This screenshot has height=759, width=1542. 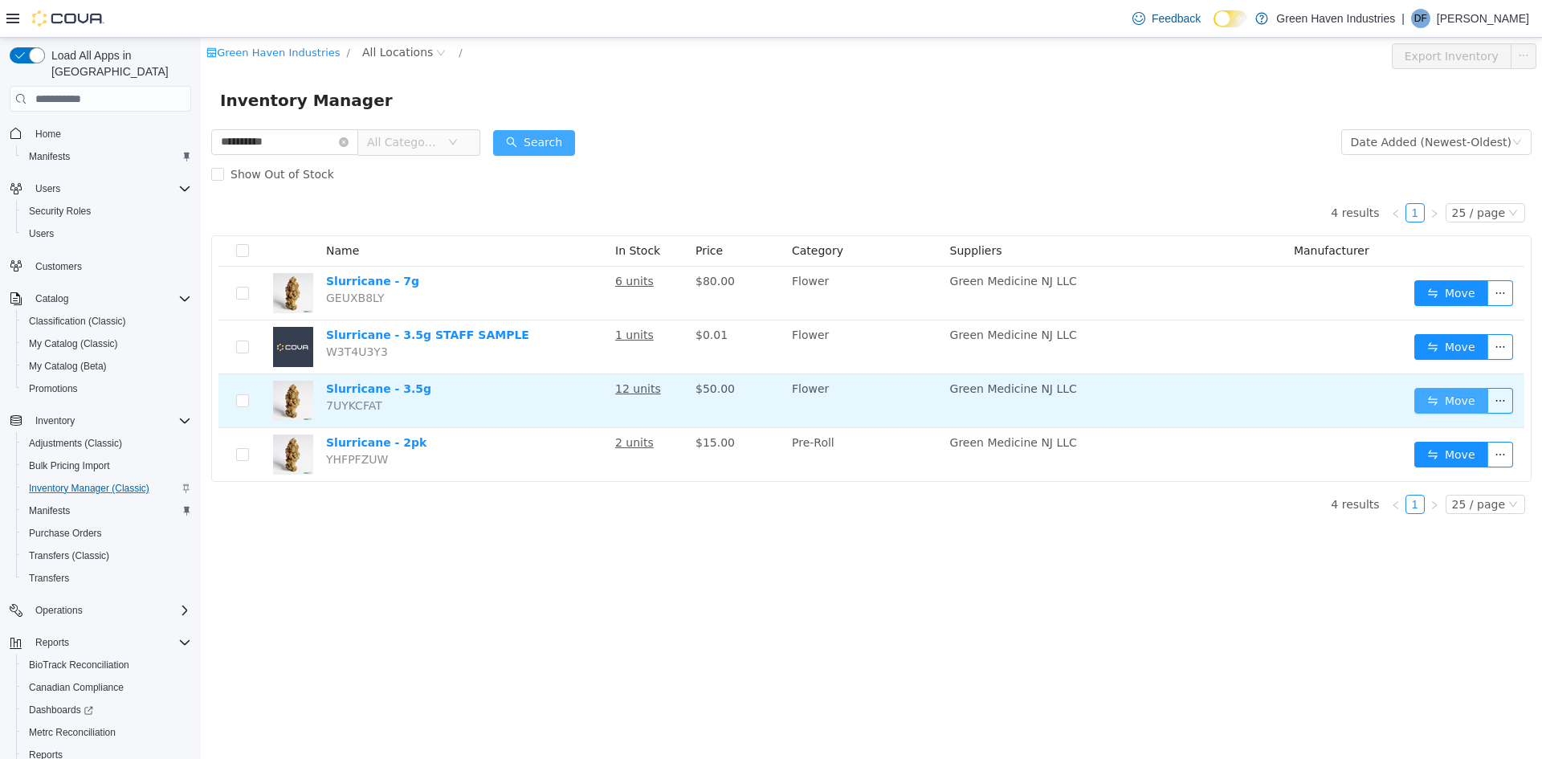 I want to click on input: Dark Mode, so click(x=1231, y=18).